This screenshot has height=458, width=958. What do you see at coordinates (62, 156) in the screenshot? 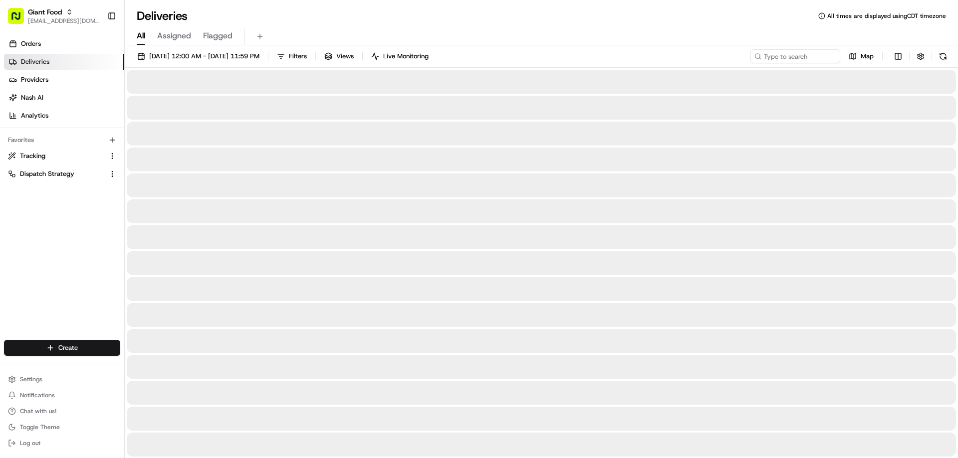
I see `button: Tracking` at bounding box center [62, 156].